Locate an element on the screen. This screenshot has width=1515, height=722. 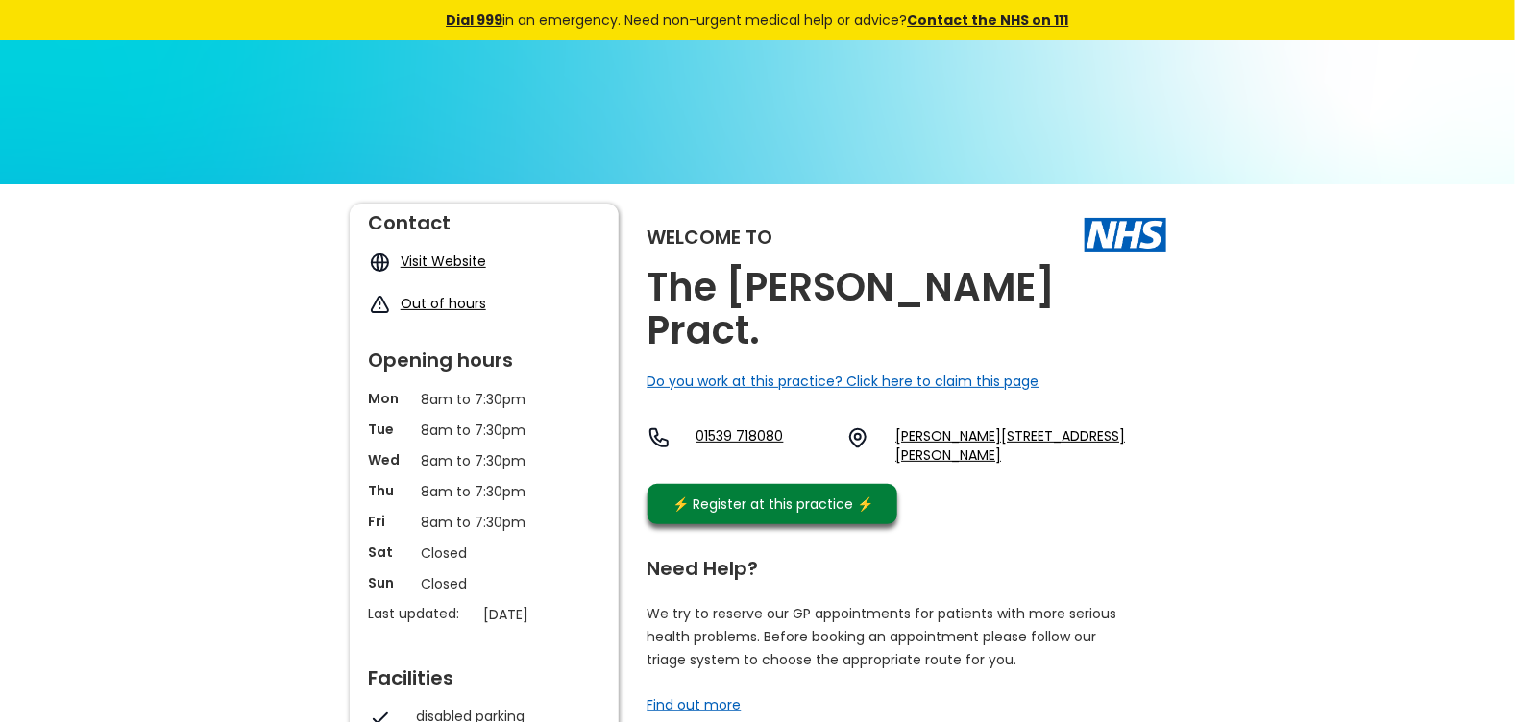
div: in an emergency. Need non-urgent medical help or advice? is located at coordinates (758, 20).